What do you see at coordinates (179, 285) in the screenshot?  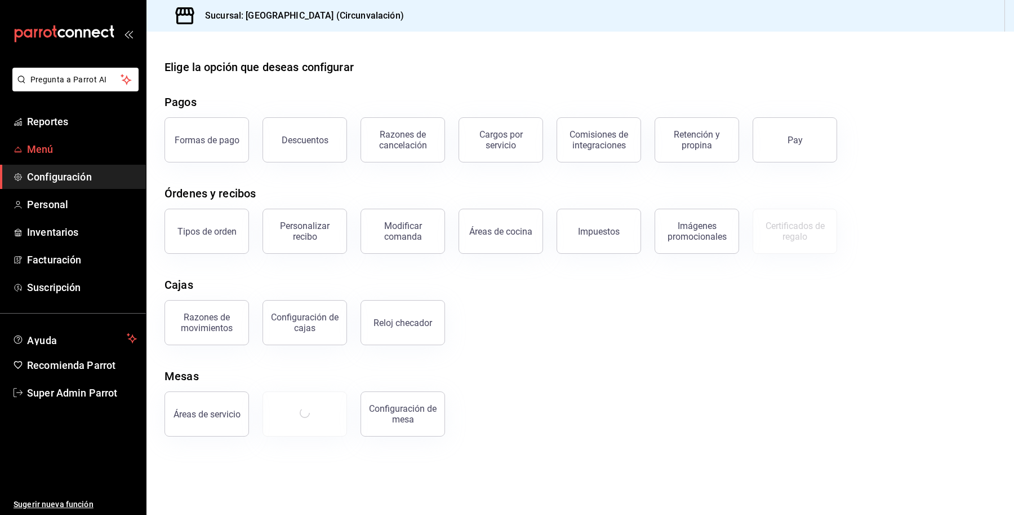 I see `div: Cajas` at bounding box center [179, 285].